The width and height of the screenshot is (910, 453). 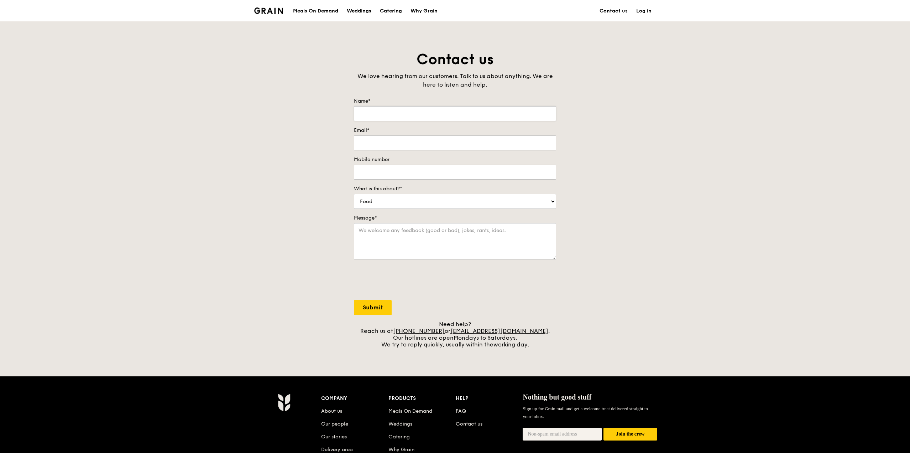 I want to click on div: Meals On Demand, so click(x=316, y=11).